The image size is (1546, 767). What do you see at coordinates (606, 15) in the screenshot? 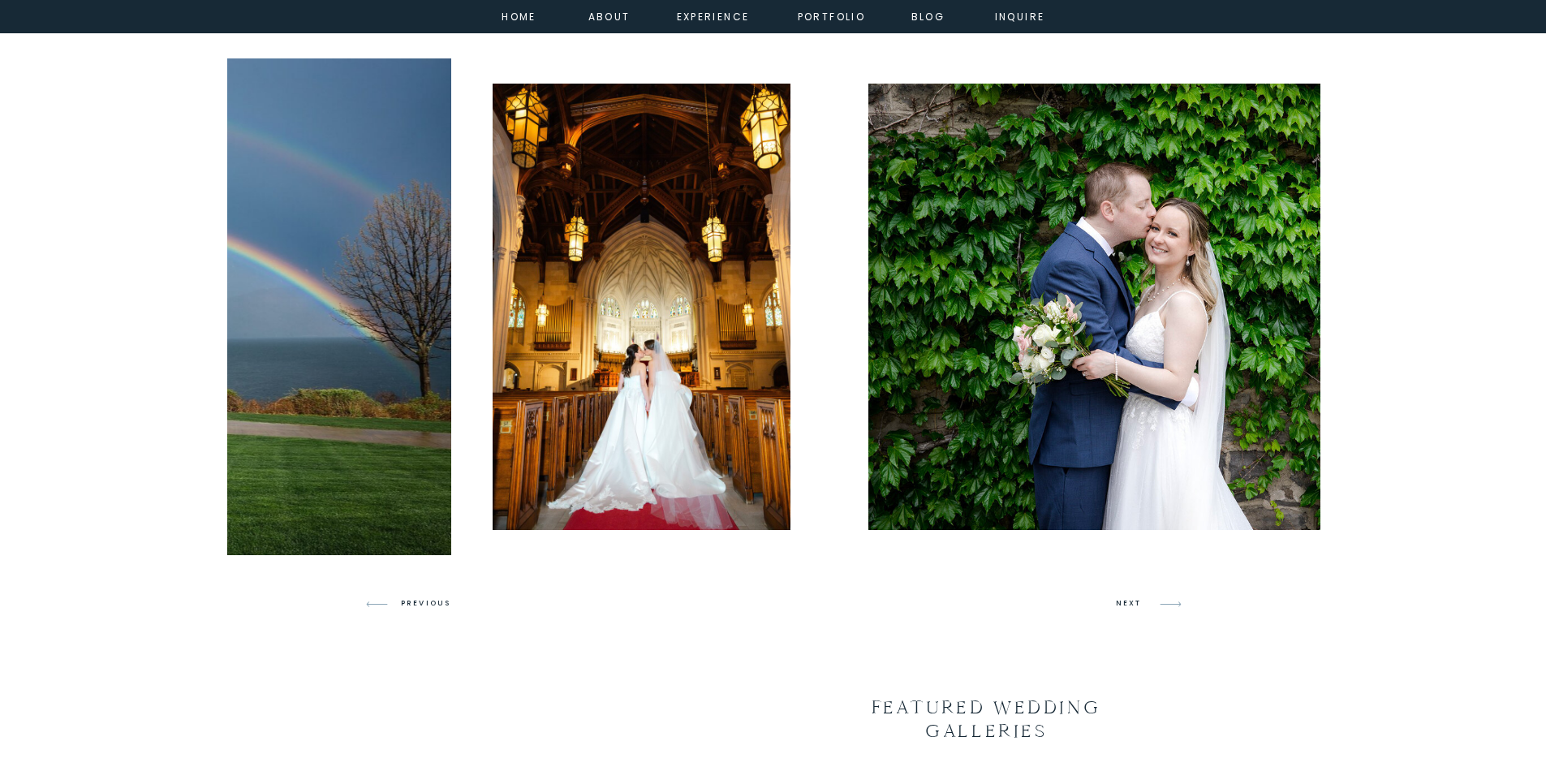
I see `nav: about` at bounding box center [606, 15].